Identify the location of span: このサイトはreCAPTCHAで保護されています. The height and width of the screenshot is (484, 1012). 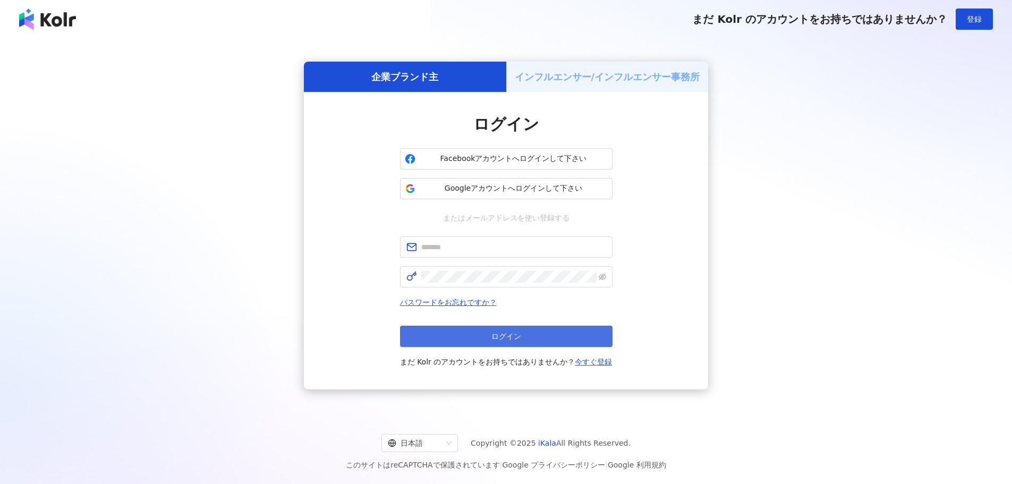
(506, 465).